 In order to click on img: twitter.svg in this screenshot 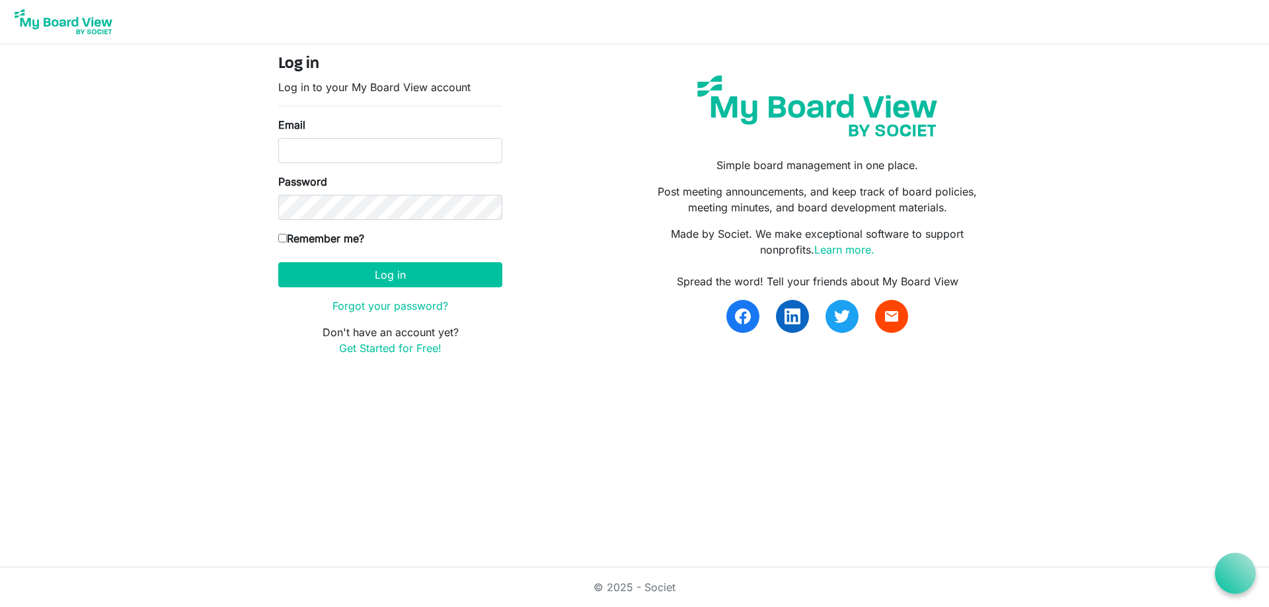, I will do `click(842, 317)`.